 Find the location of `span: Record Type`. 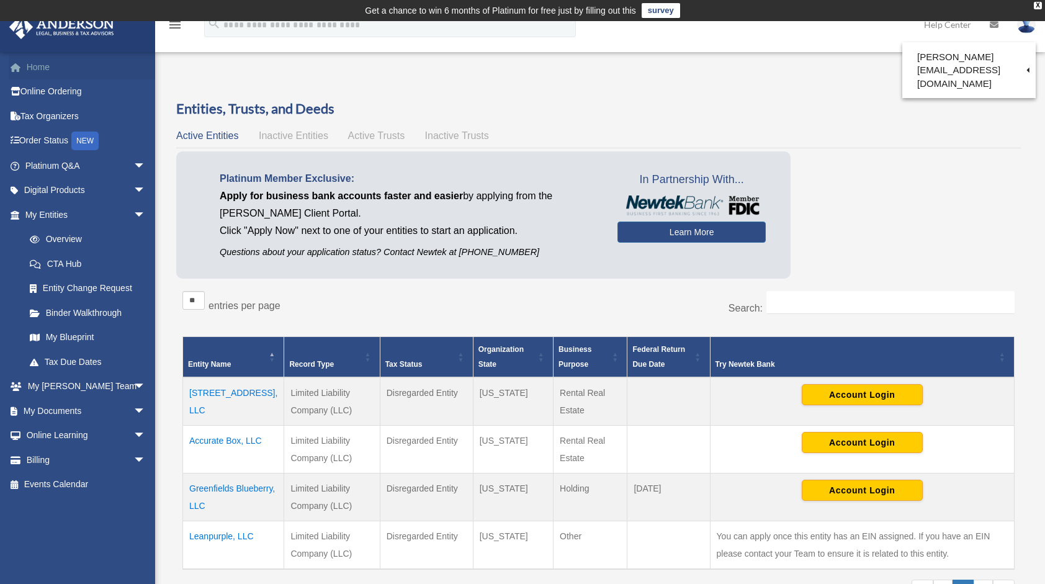

span: Record Type is located at coordinates (312, 364).